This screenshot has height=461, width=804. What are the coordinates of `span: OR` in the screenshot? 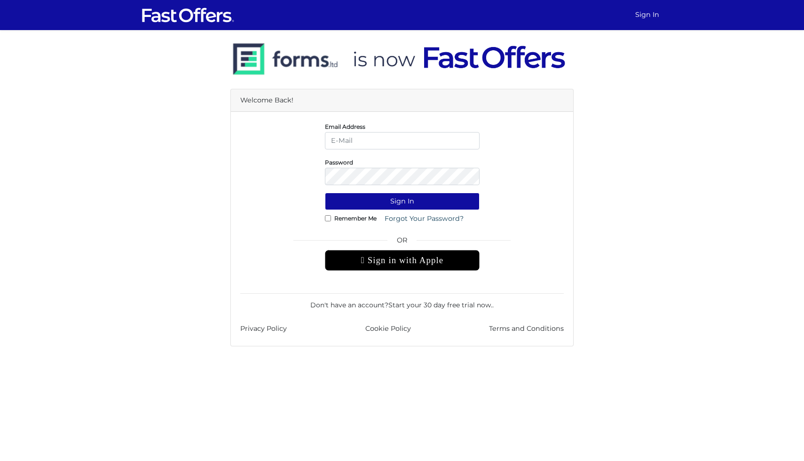 It's located at (402, 243).